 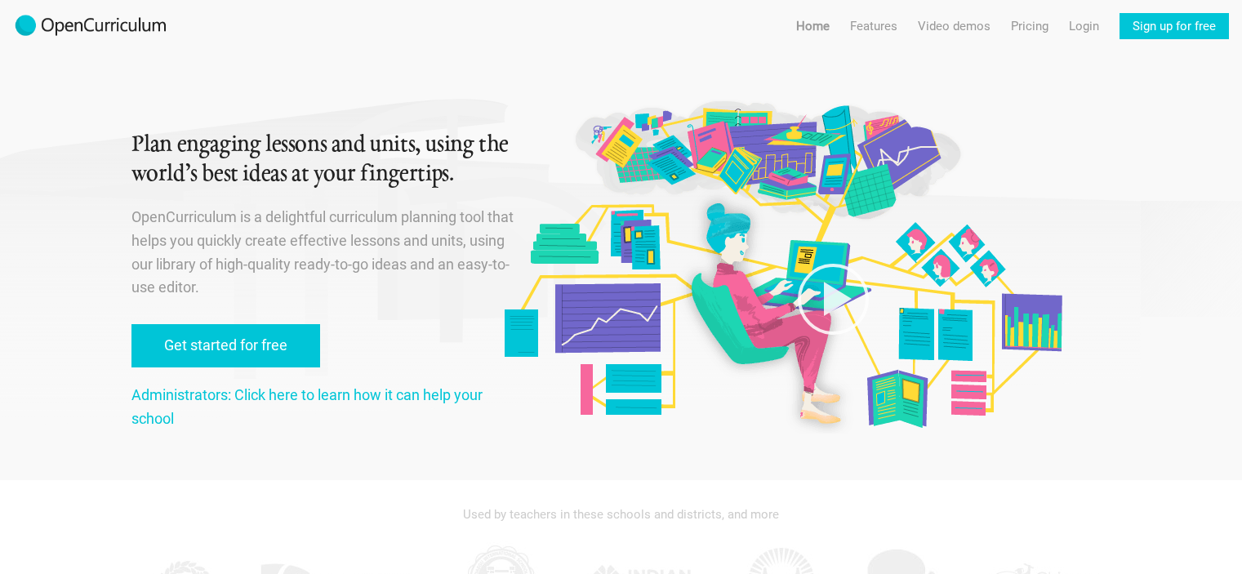 What do you see at coordinates (307, 407) in the screenshot?
I see `a: Administrators: Click here to learn how it can help your school` at bounding box center [307, 407].